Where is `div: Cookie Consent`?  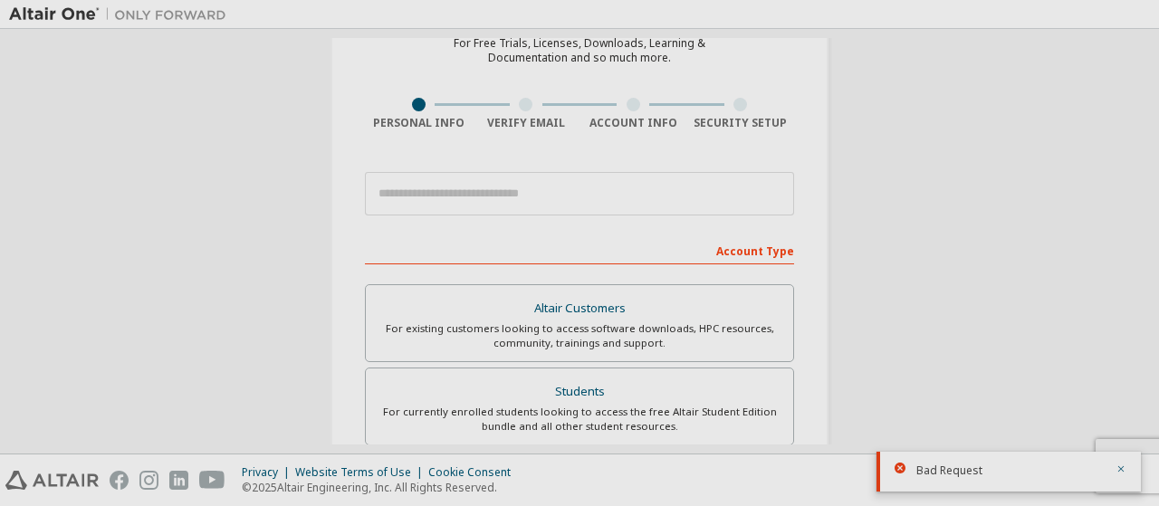
div: Cookie Consent is located at coordinates (474, 473).